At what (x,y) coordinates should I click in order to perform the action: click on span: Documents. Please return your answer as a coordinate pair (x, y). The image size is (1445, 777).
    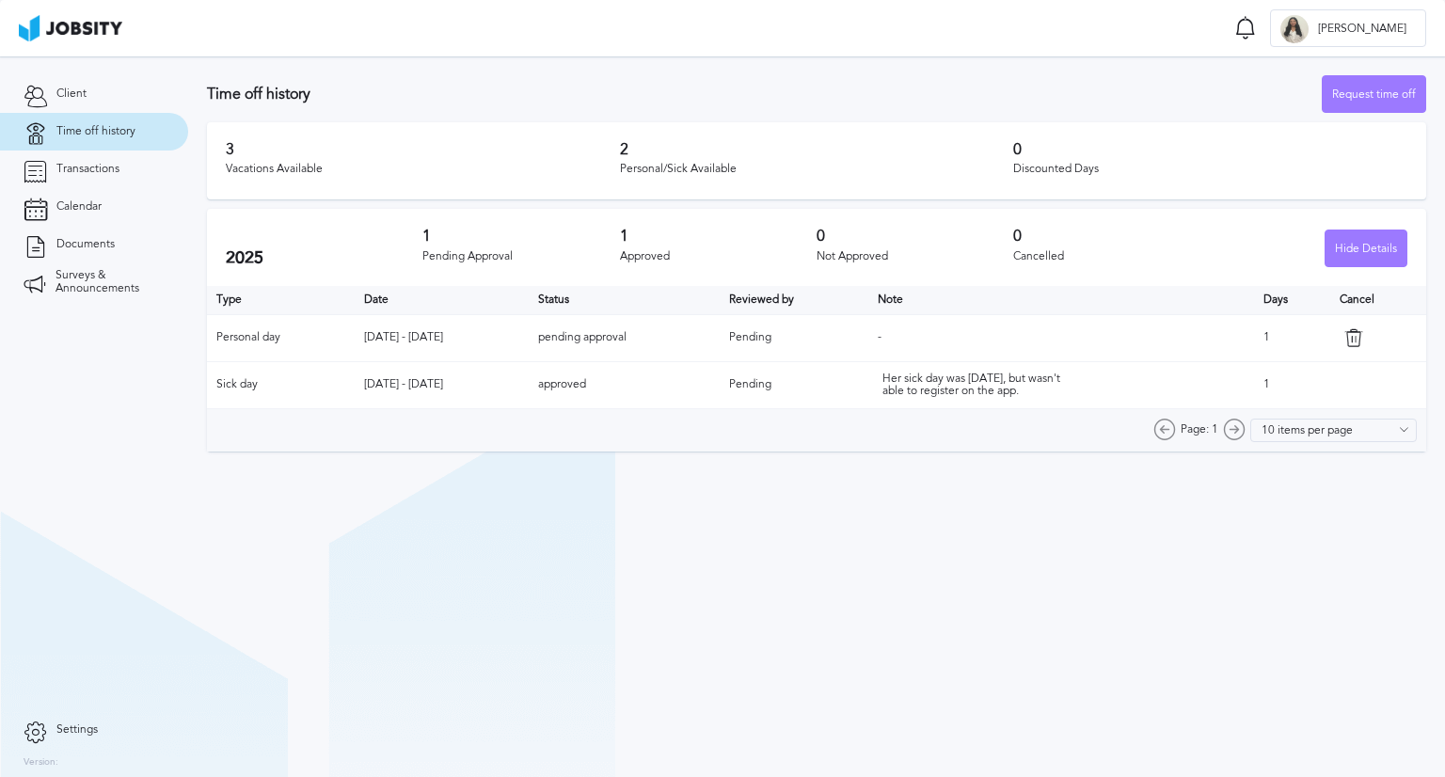
    Looking at the image, I should click on (86, 245).